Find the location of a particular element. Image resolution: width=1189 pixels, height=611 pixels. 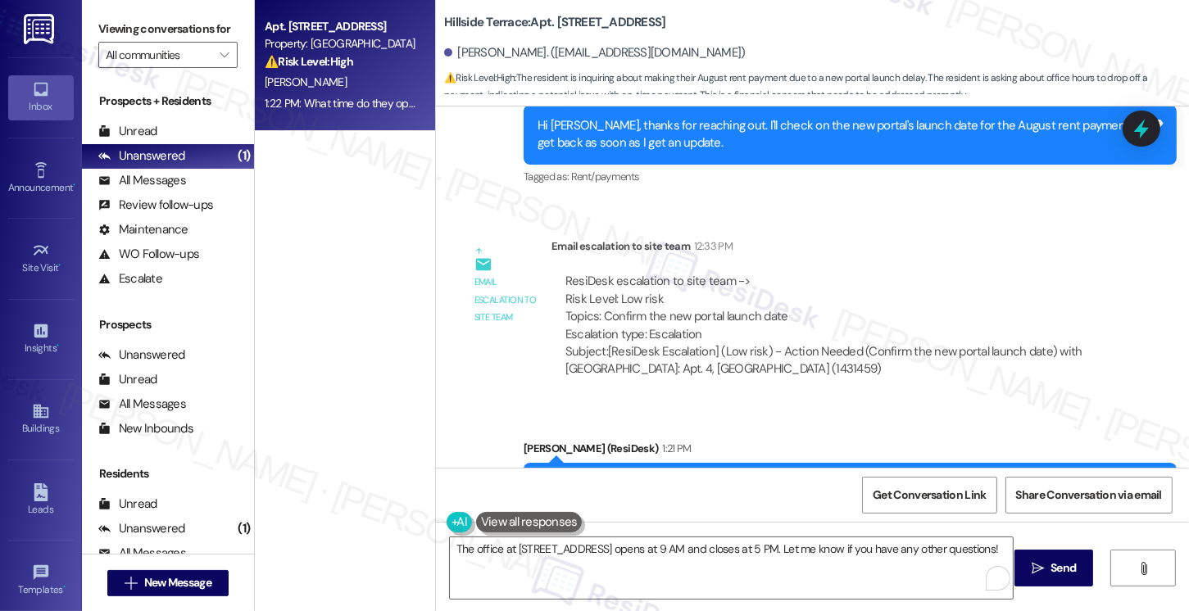

span: : The resident is inquiring about making their August rent payment due to a new portal launch del... is located at coordinates (816, 87).